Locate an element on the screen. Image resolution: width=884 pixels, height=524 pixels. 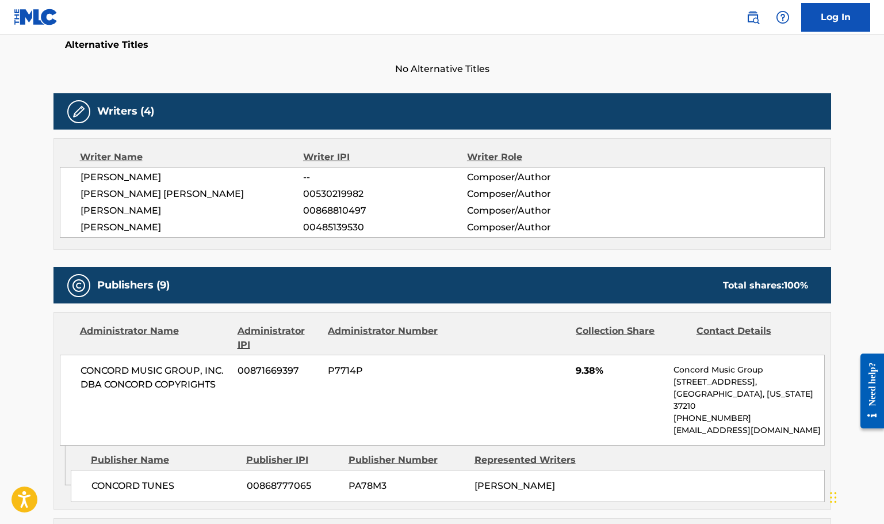
span: 00868777065 is located at coordinates (293, 486).